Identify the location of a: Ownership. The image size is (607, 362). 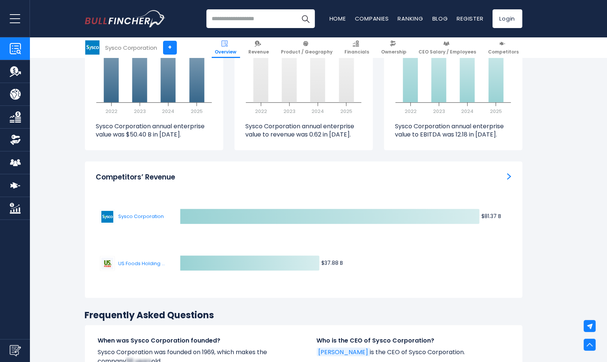
(394, 48).